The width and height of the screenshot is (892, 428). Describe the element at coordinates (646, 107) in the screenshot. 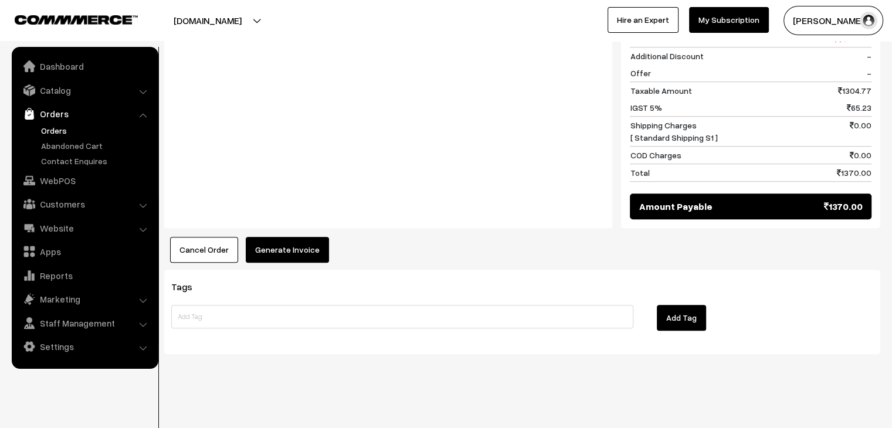

I see `span: IGST 5%` at that location.